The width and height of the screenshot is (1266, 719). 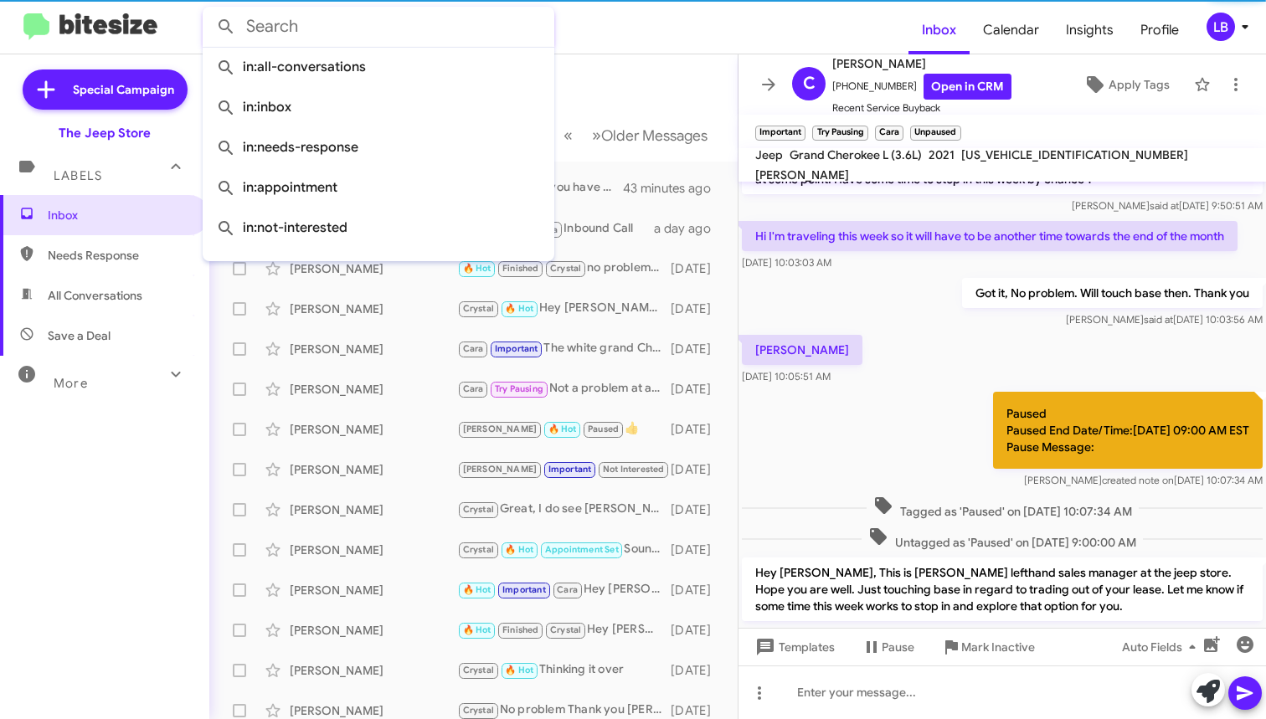 I want to click on span: created note on, so click(x=1138, y=480).